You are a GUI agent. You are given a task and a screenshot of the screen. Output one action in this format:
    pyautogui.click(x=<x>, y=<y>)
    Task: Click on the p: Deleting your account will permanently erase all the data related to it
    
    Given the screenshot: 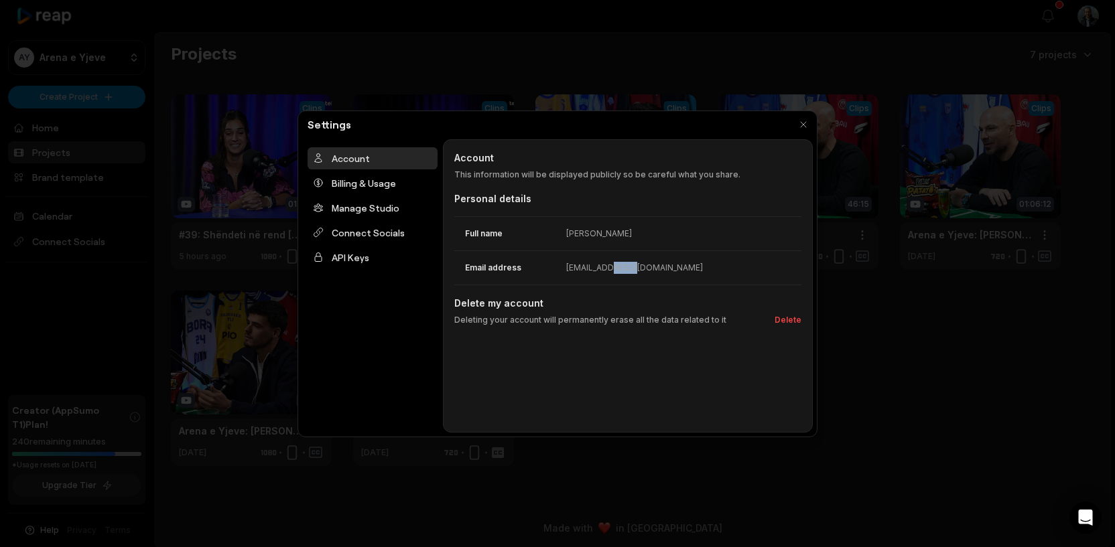 What is the action you would take?
    pyautogui.click(x=590, y=320)
    